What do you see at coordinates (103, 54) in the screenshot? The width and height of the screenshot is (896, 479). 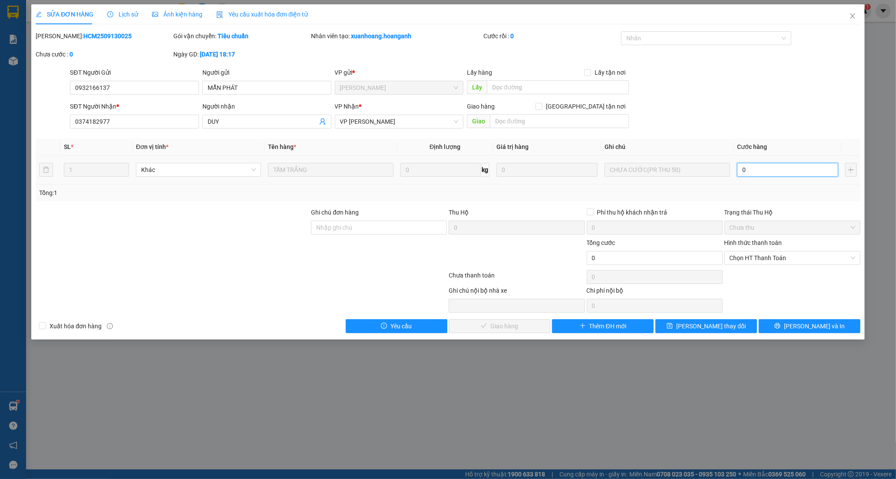 I see `div: Chưa cước :` at bounding box center [103, 54].